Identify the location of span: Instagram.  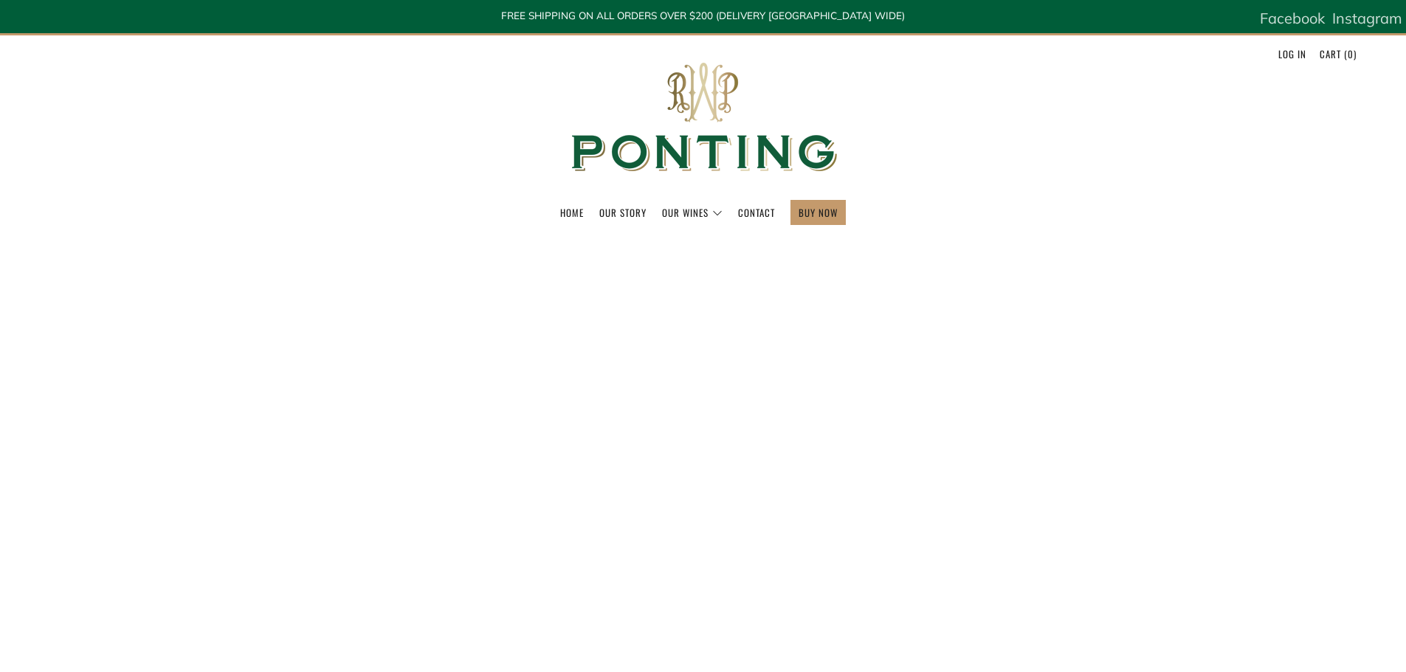
(1367, 18).